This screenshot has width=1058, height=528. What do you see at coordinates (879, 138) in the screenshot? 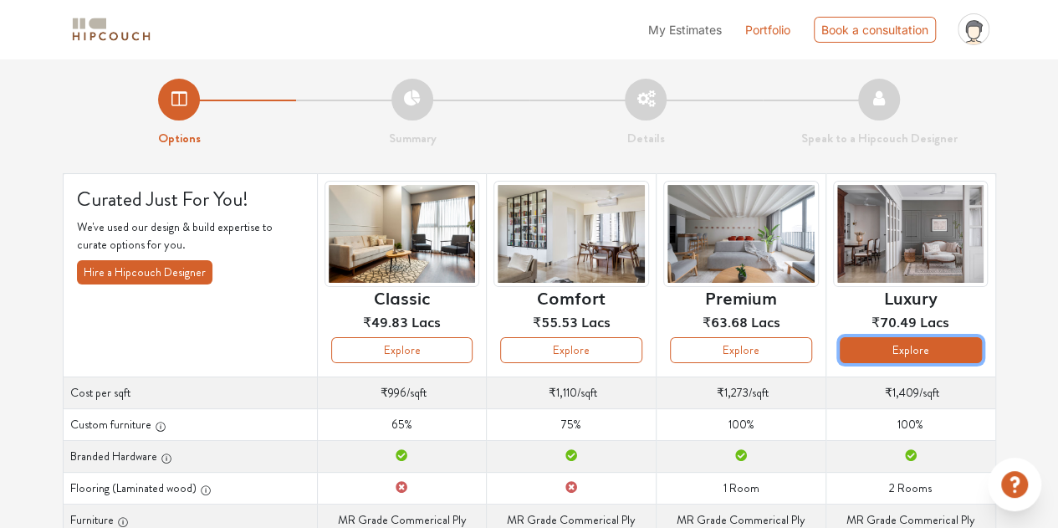
I see `strong: Speak to a Hipcouch Designer` at bounding box center [879, 138].